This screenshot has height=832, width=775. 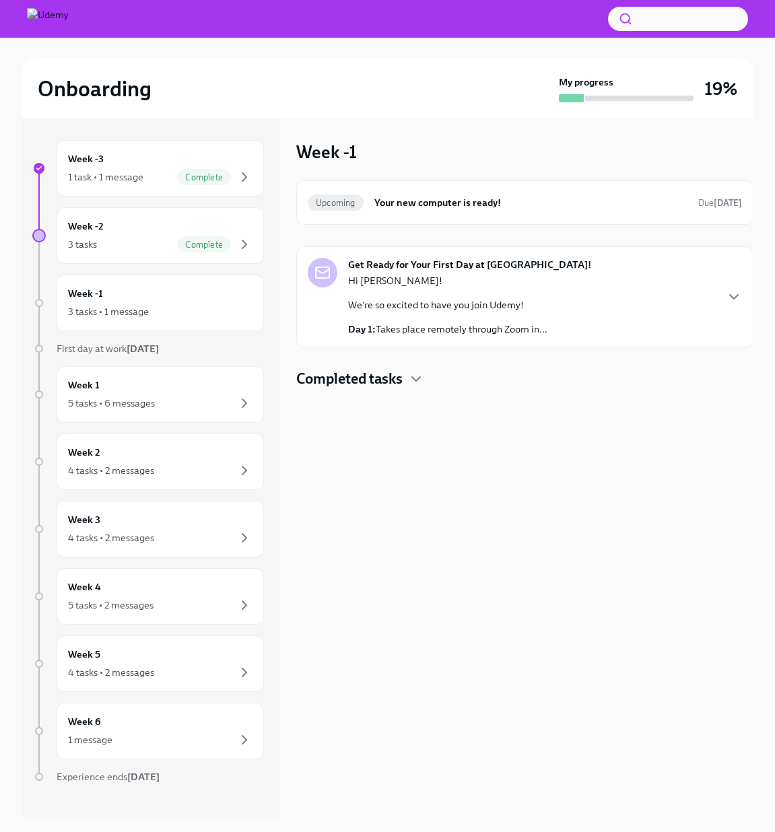 I want to click on h6: Week -2, so click(x=86, y=226).